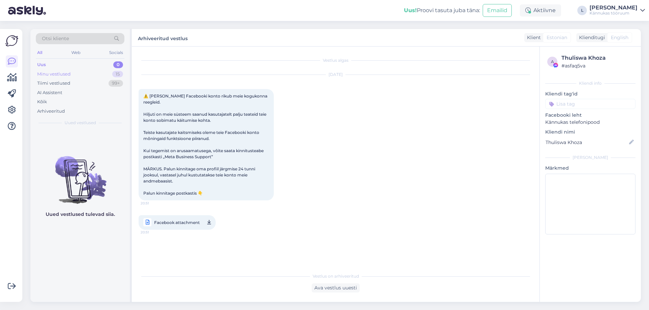  I want to click on div: L, so click(582, 10).